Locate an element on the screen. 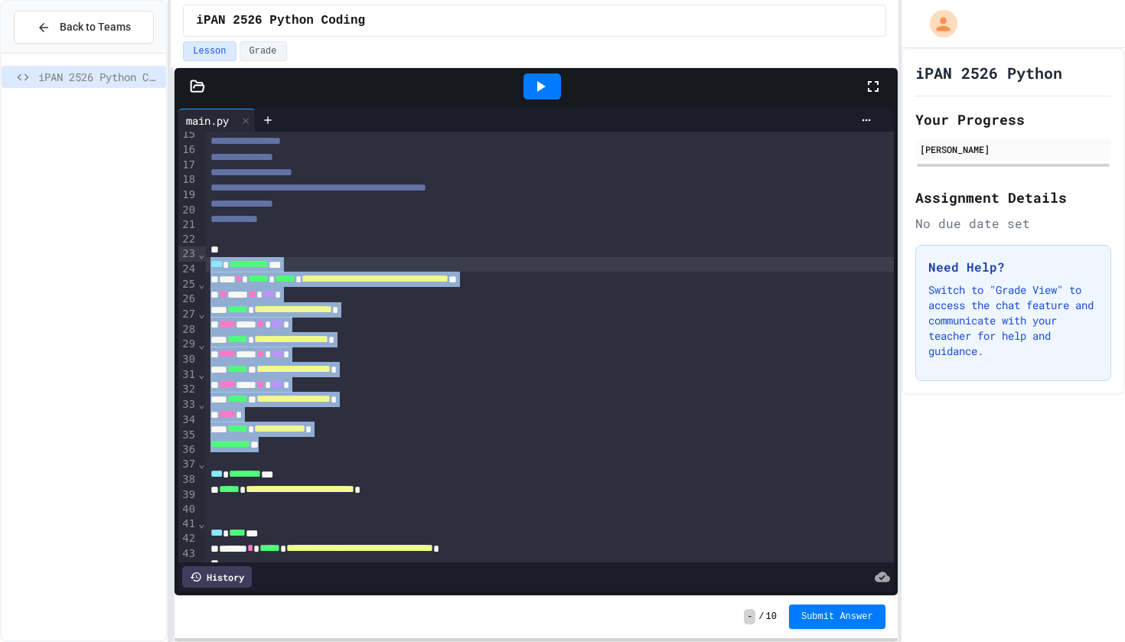 This screenshot has height=642, width=1125. div: History is located at coordinates (217, 577).